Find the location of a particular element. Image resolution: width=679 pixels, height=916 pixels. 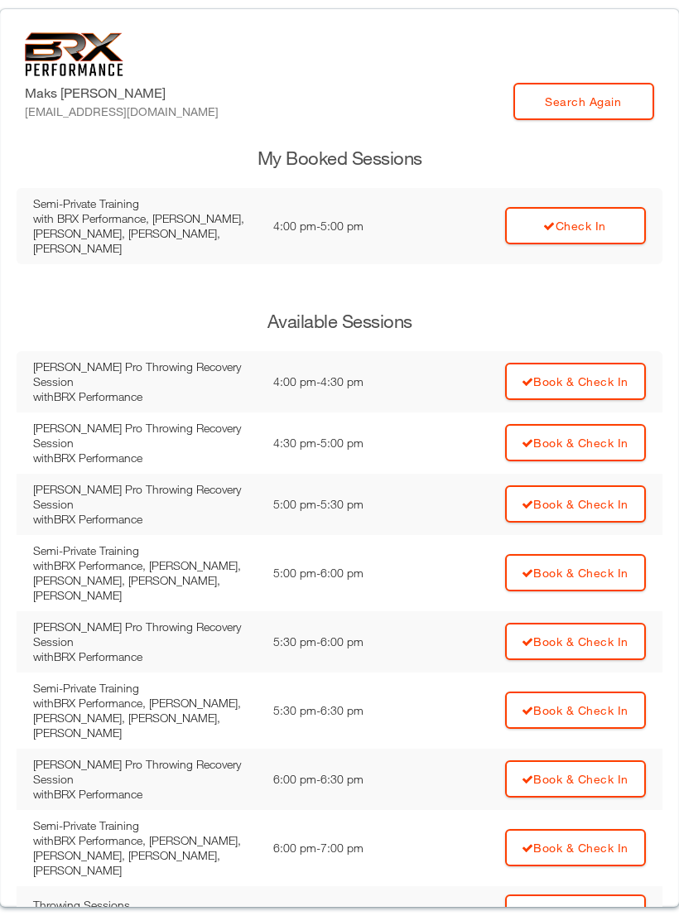

td: 4:00 pm - 5:00 pm is located at coordinates (343, 226).